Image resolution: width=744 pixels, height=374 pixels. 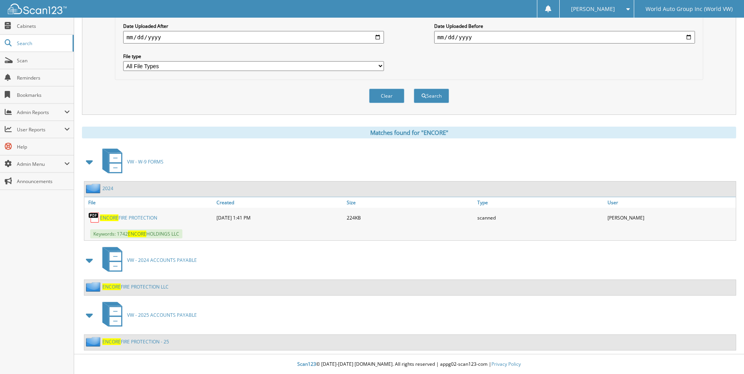 I want to click on span: Admin Reports, so click(x=40, y=112).